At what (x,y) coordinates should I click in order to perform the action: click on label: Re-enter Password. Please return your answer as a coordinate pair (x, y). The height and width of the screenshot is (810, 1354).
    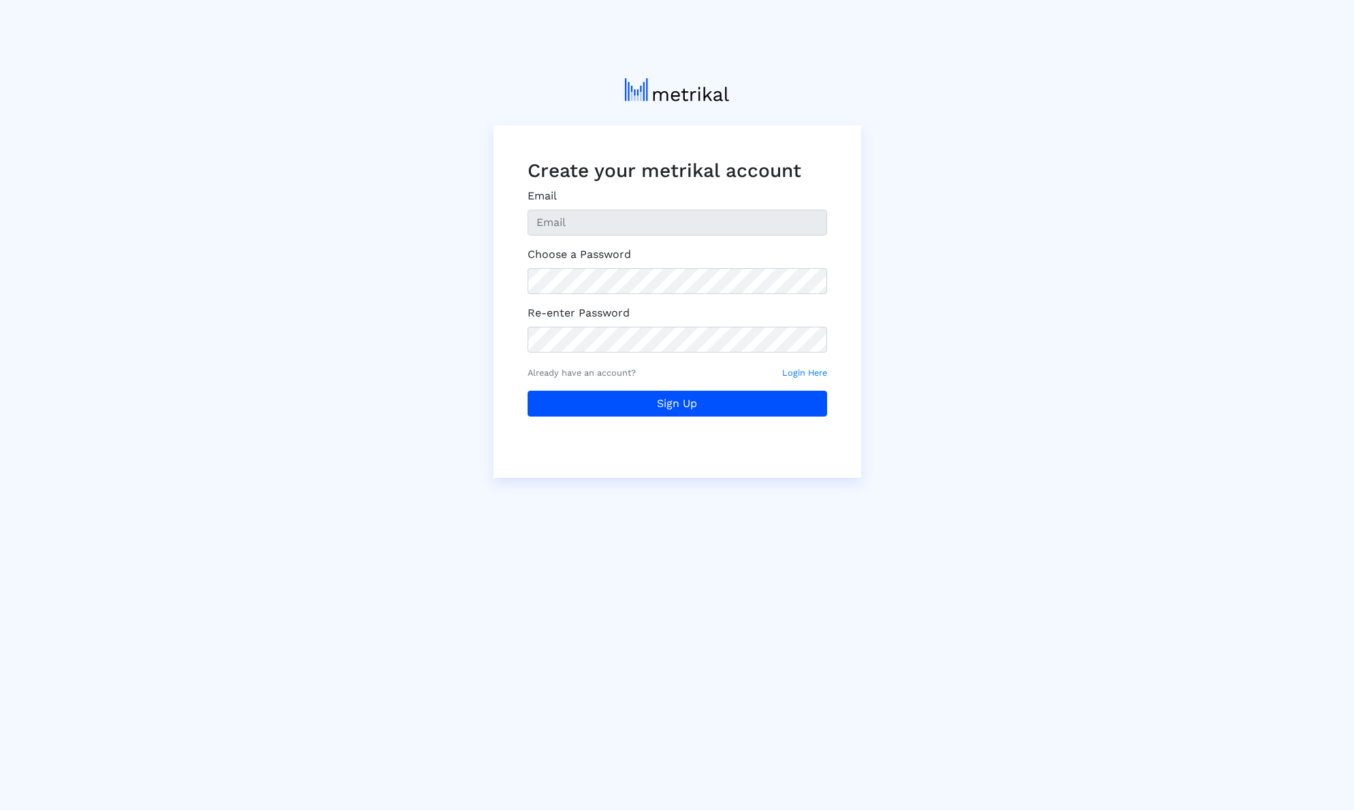
    Looking at the image, I should click on (579, 313).